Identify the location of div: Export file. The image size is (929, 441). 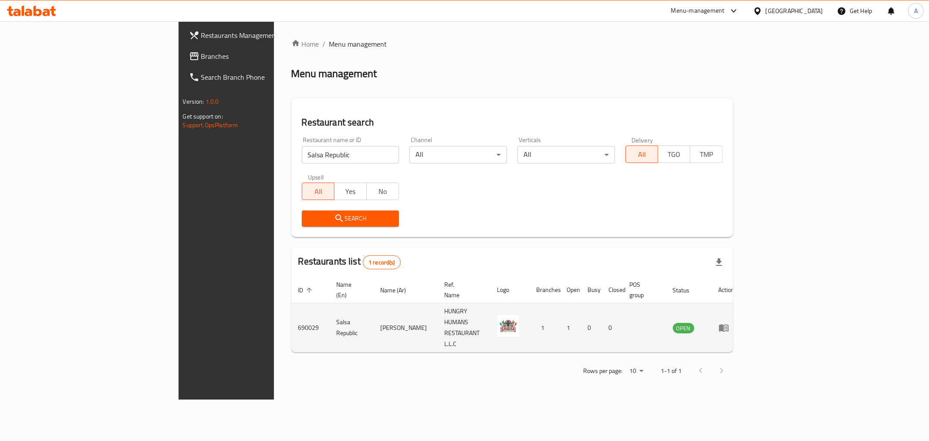
(719, 262).